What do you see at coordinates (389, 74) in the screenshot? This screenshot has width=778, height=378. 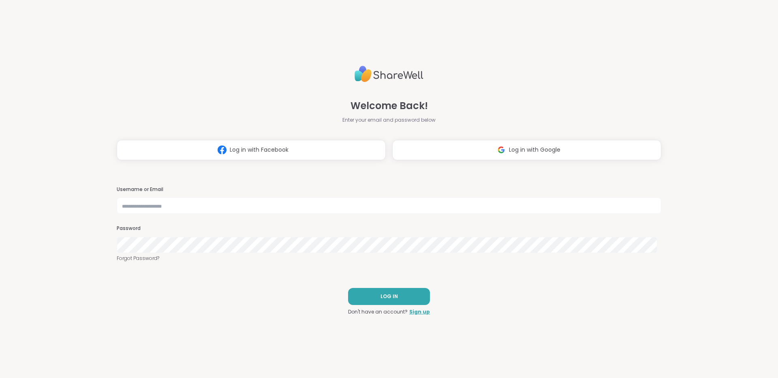 I see `img: ShareWell Logo` at bounding box center [389, 74].